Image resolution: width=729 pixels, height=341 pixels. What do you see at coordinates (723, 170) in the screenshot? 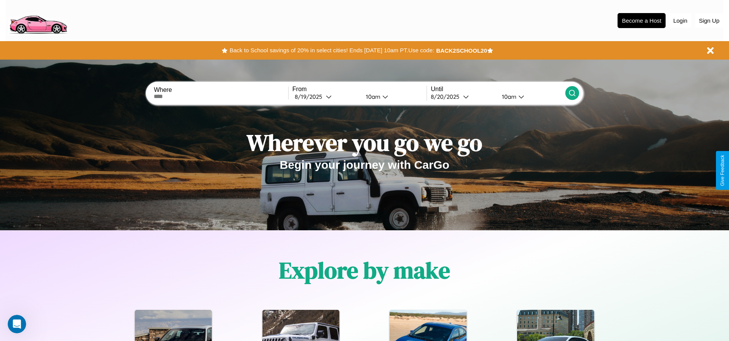
I see `div: Give Feedback` at bounding box center [723, 170].